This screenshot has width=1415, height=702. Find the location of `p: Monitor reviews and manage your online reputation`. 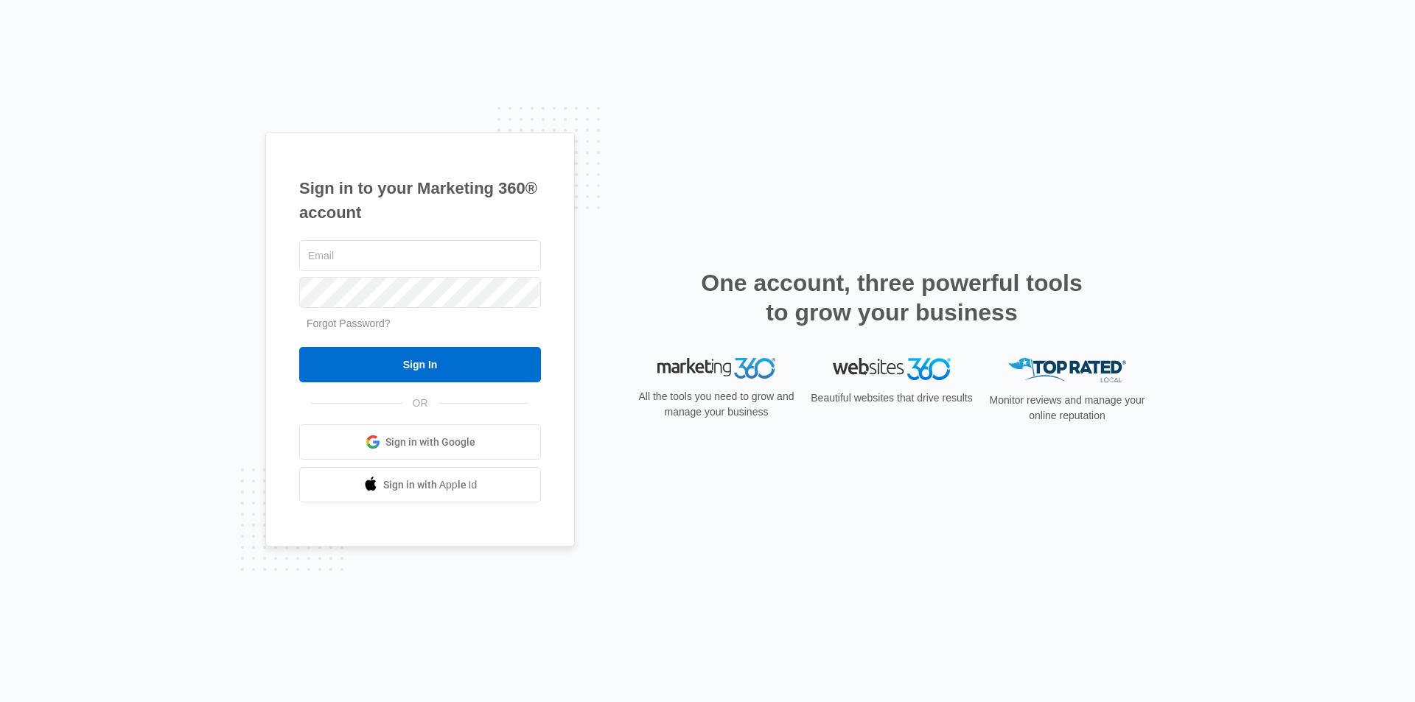

p: Monitor reviews and manage your online reputation is located at coordinates (1067, 408).